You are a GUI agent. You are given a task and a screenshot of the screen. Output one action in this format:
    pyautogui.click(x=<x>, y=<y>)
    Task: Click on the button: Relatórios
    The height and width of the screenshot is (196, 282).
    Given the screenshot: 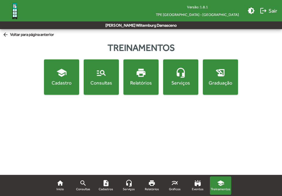 What is the action you would take?
    pyautogui.click(x=141, y=77)
    